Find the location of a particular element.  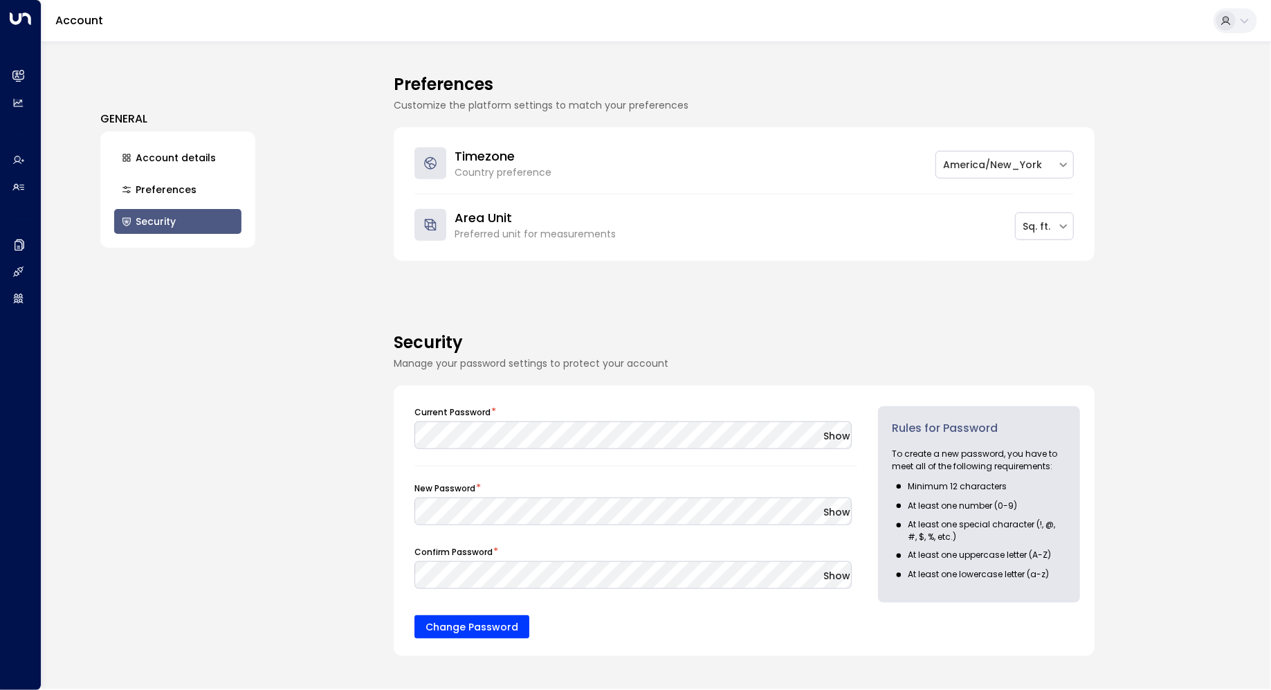

label: New Password is located at coordinates (445, 489).